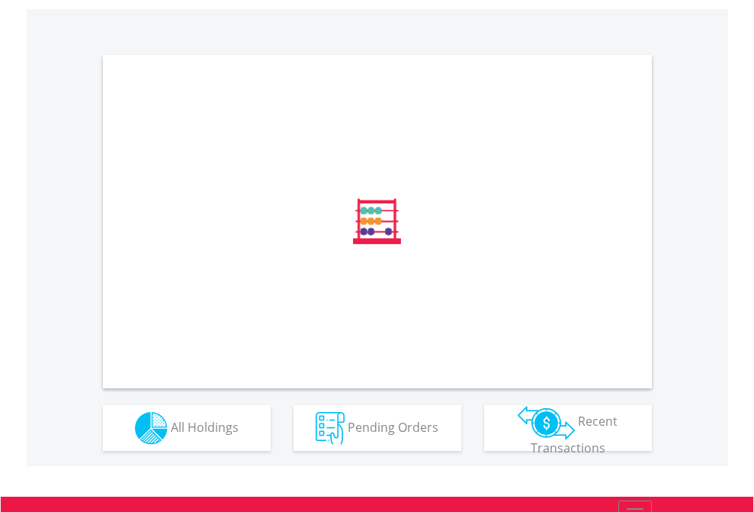 Image resolution: width=754 pixels, height=512 pixels. What do you see at coordinates (330, 428) in the screenshot?
I see `img: pending_instructions-wht.png` at bounding box center [330, 428].